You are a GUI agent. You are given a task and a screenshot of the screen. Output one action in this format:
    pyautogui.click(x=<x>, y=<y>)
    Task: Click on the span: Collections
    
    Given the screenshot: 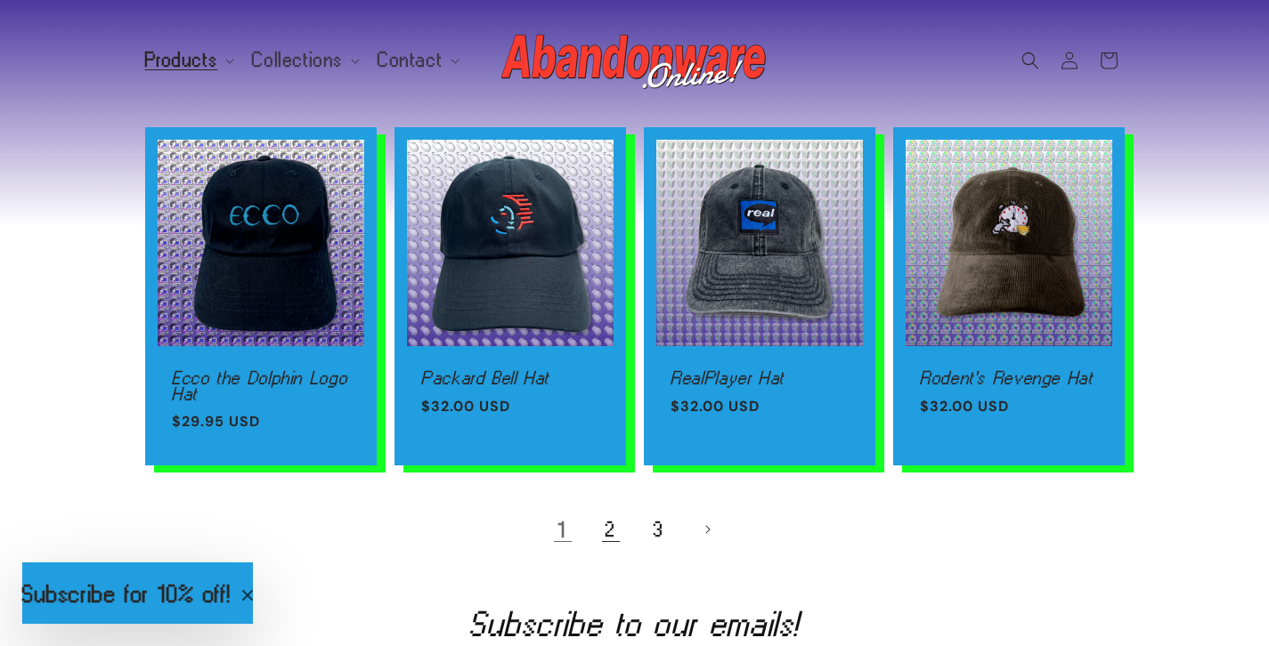 What is the action you would take?
    pyautogui.click(x=297, y=60)
    